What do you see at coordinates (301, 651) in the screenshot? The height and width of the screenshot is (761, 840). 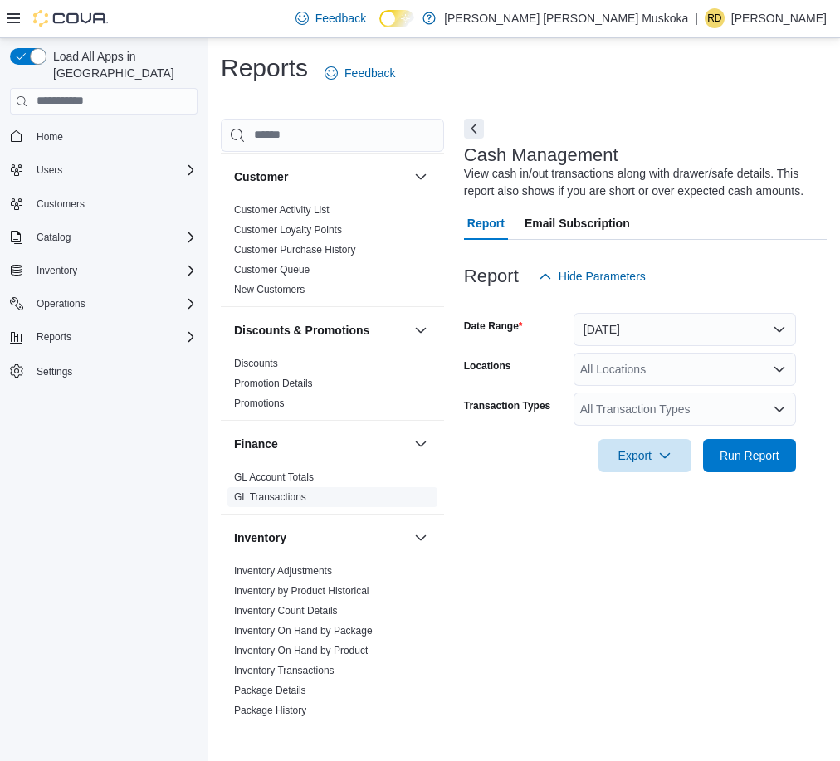 I see `a: Inventory On Hand by Product` at bounding box center [301, 651].